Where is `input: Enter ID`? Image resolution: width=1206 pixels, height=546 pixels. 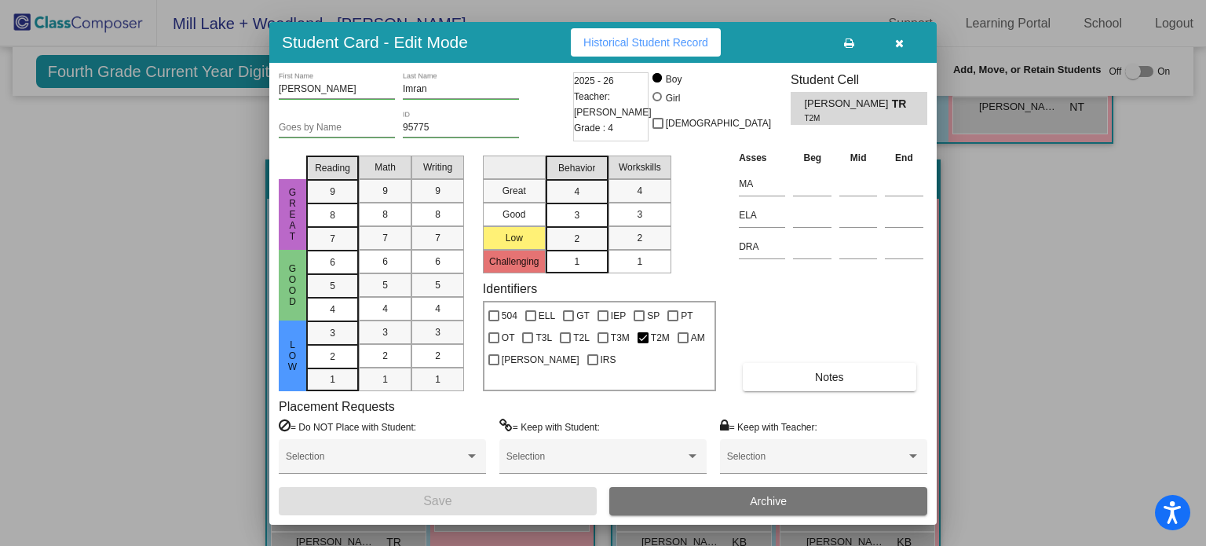
input: Enter ID is located at coordinates (461, 128).